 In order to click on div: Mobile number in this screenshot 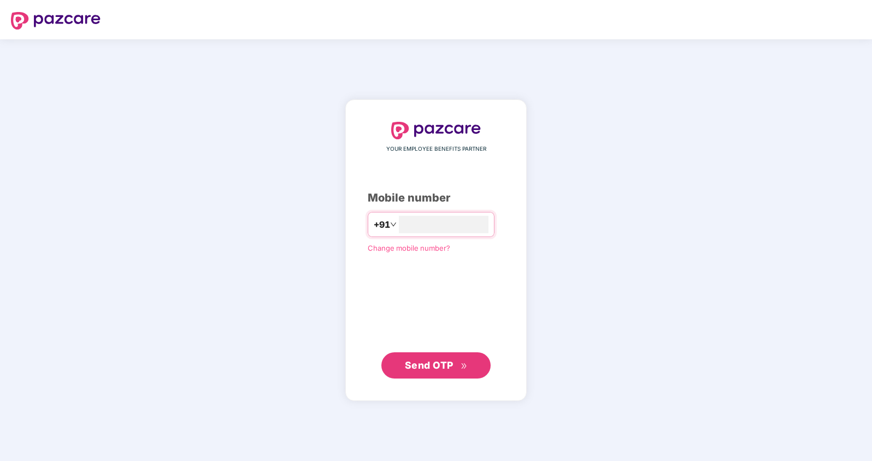, I will do `click(436, 198)`.